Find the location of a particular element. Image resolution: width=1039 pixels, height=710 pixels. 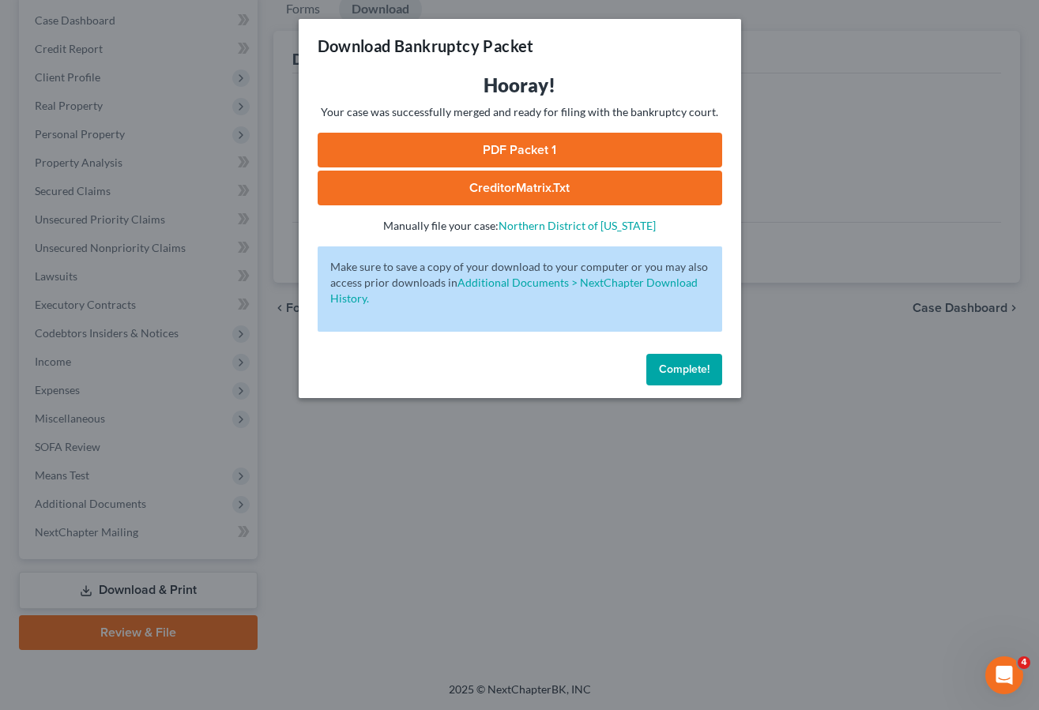

span: 4 is located at coordinates (1024, 663).